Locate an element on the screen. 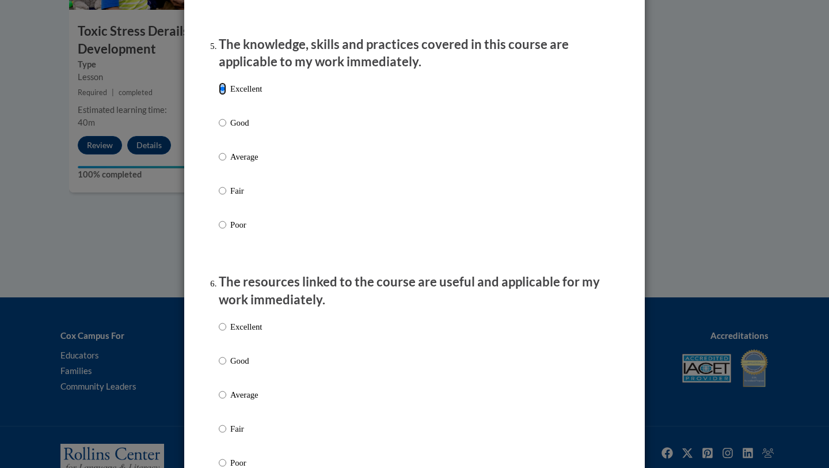 The height and width of the screenshot is (468, 829). input: Poor is located at coordinates (222, 225).